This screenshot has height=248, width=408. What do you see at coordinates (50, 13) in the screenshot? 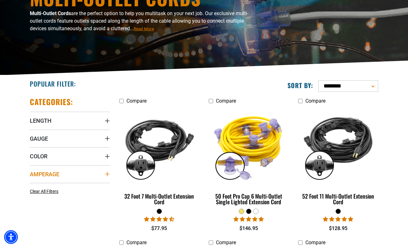
I see `b: Multi-Outlet Cords` at bounding box center [50, 13].